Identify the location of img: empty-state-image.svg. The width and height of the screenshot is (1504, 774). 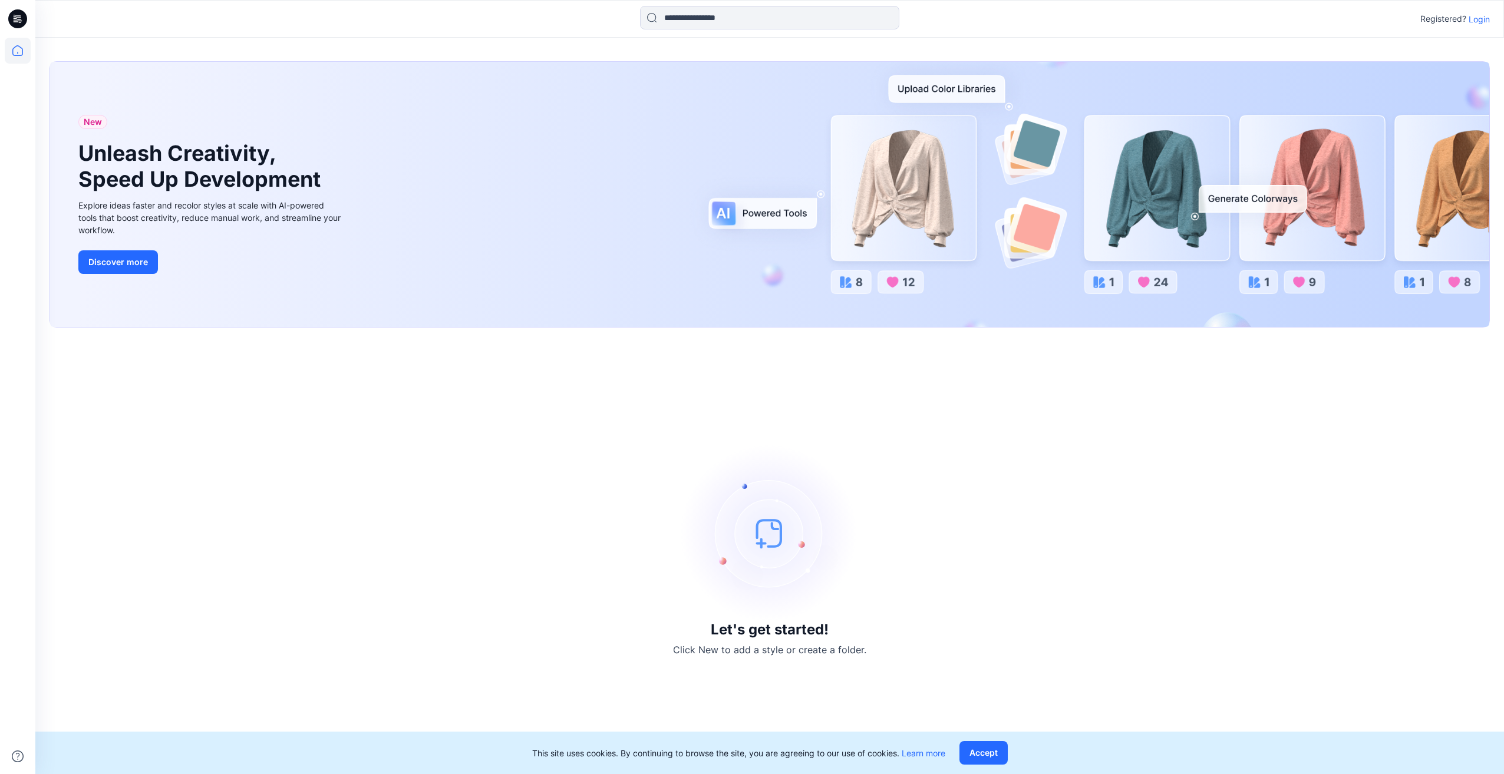
(770, 533).